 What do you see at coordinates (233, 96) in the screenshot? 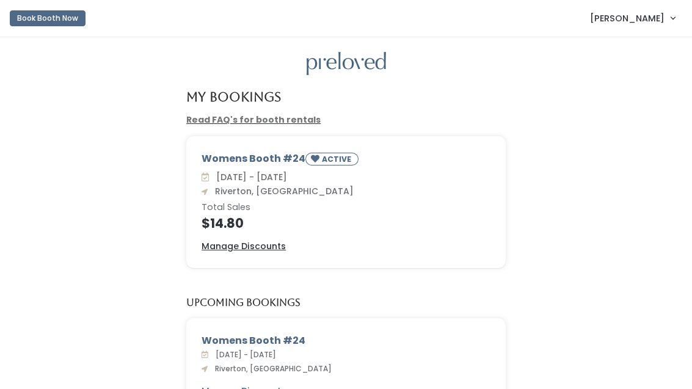
I see `h4: My Bookings` at bounding box center [233, 96].